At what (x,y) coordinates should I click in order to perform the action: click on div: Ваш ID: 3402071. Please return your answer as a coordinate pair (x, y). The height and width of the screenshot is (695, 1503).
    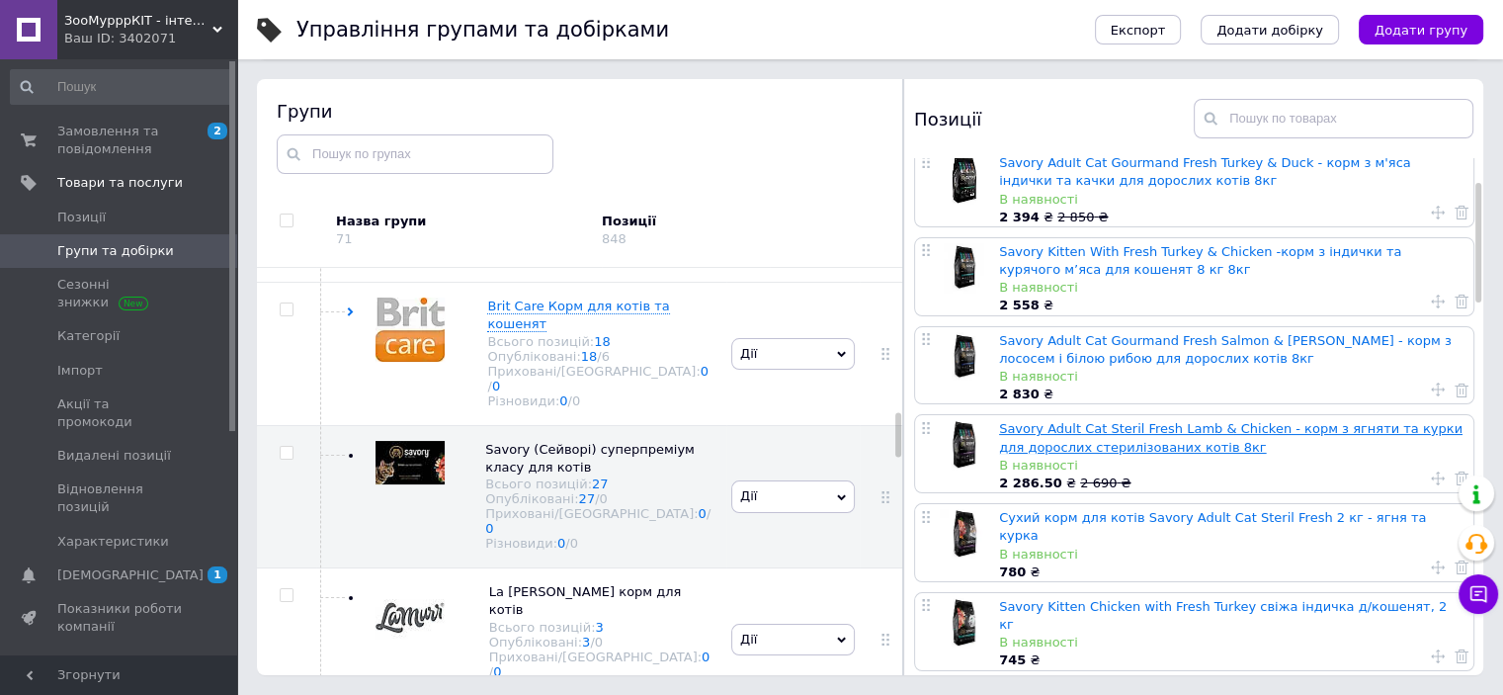
    Looking at the image, I should click on (150, 39).